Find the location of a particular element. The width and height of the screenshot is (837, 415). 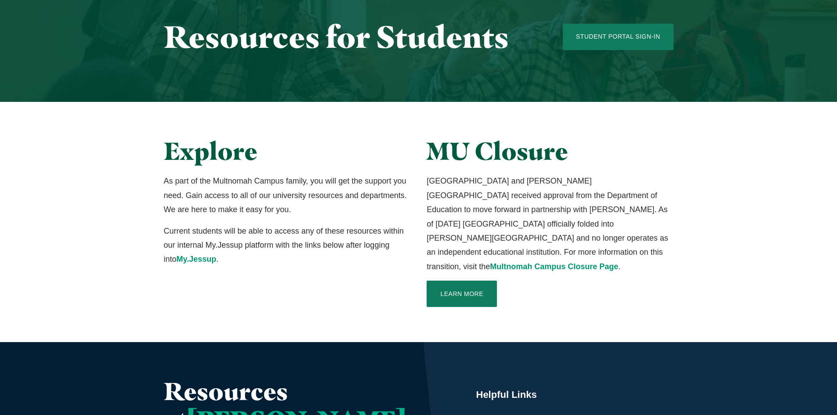

a: My.Jessup is located at coordinates (196, 259).